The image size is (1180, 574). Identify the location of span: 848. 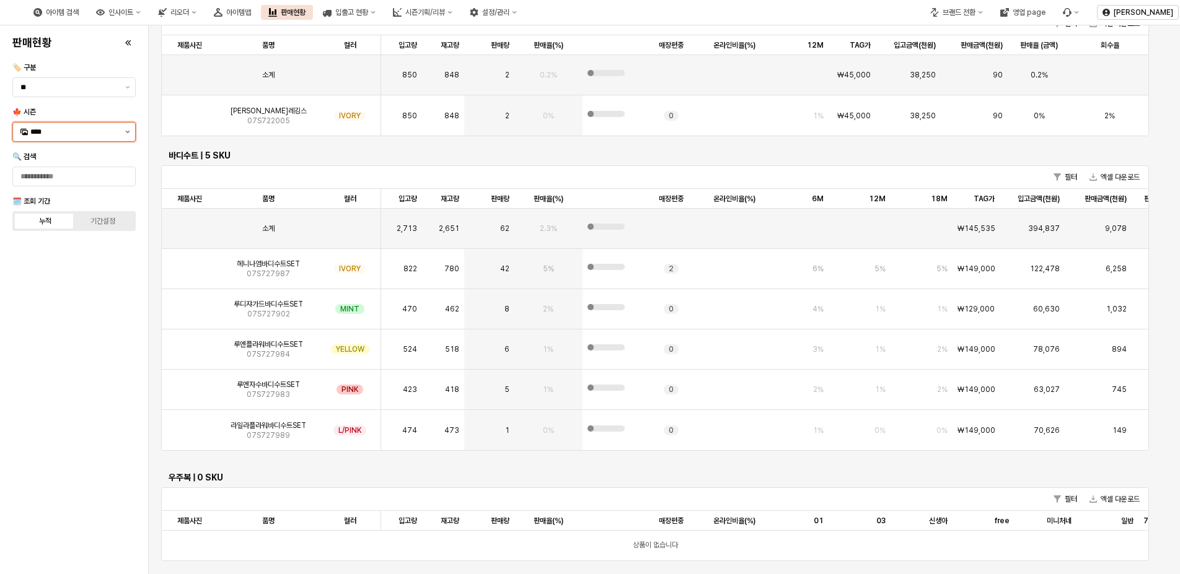
(452, 116).